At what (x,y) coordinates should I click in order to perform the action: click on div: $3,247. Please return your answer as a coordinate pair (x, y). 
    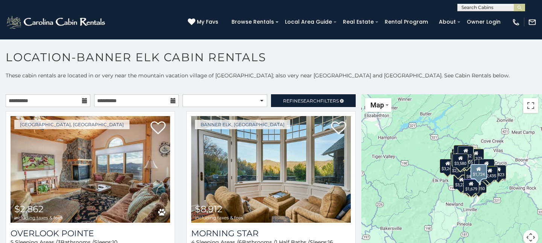
    Looking at the image, I should click on (447, 166).